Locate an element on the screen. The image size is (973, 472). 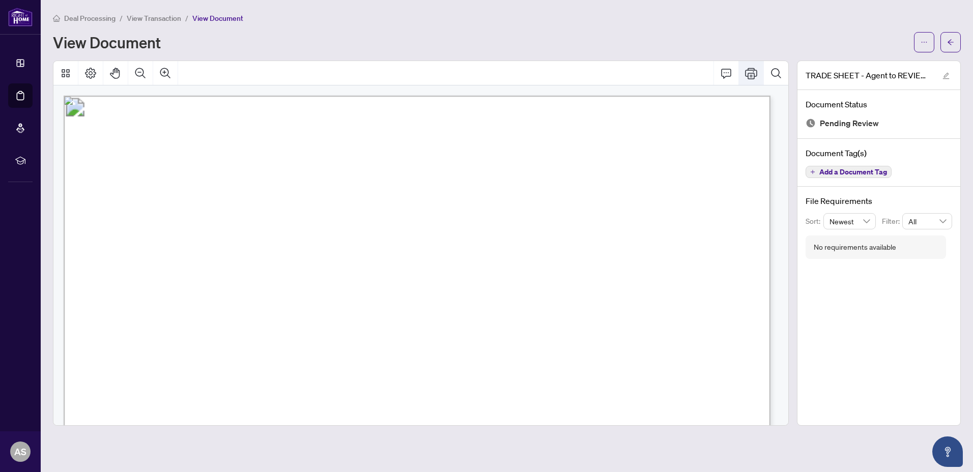
span: plus is located at coordinates (813, 172).